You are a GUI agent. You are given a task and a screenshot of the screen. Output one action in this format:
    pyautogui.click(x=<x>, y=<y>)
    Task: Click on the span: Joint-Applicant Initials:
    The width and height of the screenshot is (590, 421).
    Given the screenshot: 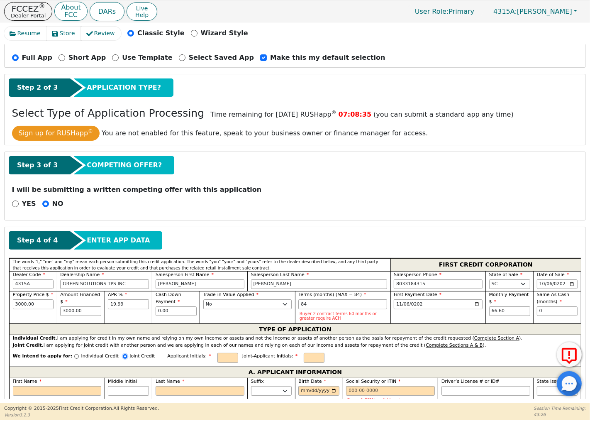 What is the action you would take?
    pyautogui.click(x=270, y=356)
    